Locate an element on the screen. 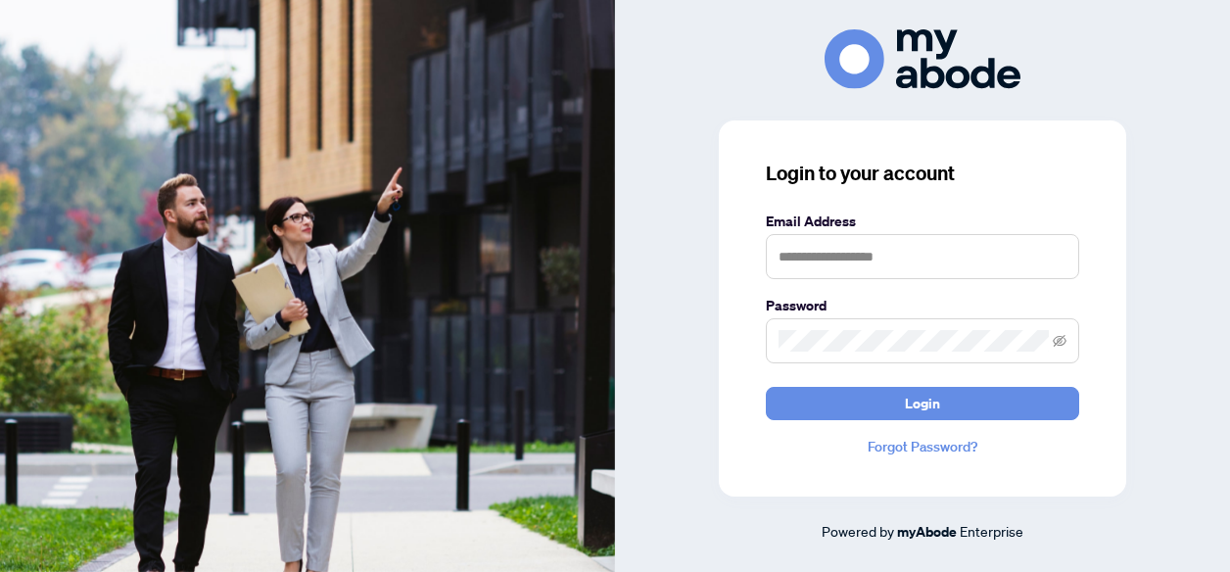 The height and width of the screenshot is (572, 1230). span: Powered by is located at coordinates (858, 531).